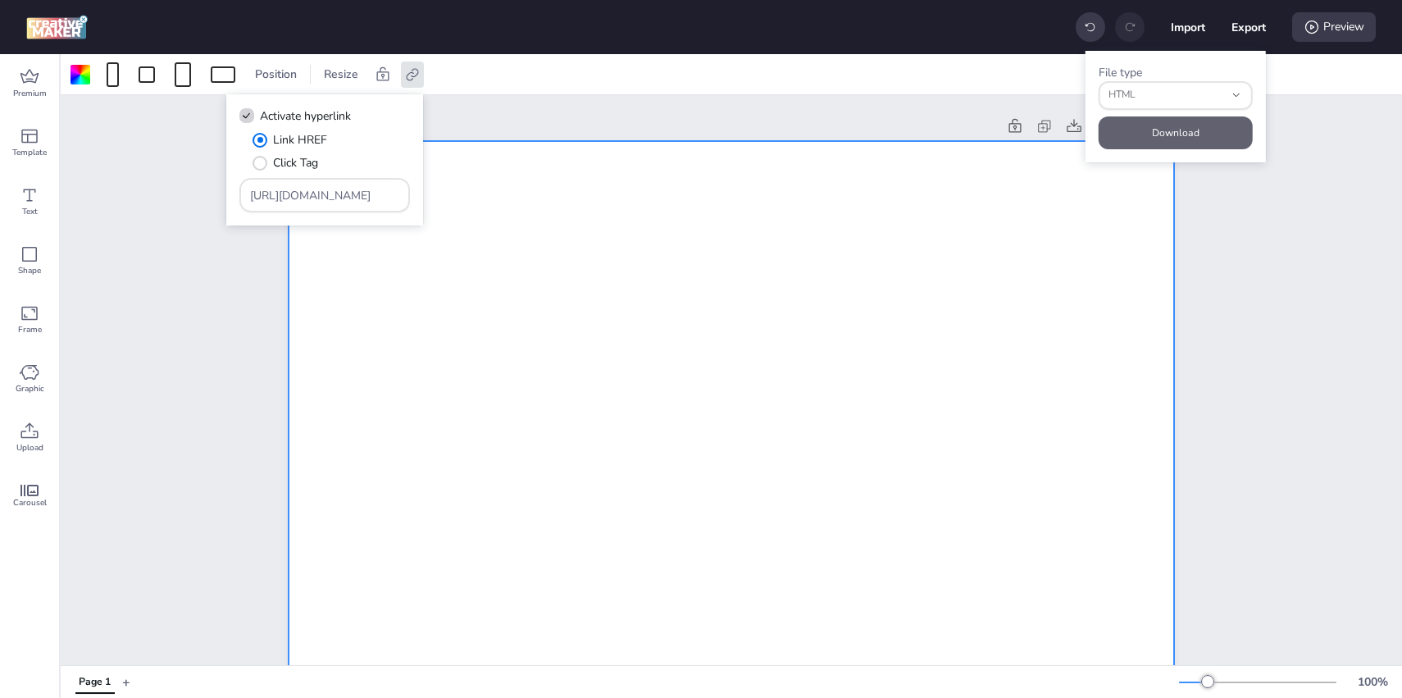 Image resolution: width=1402 pixels, height=698 pixels. What do you see at coordinates (30, 271) in the screenshot?
I see `span: Shape` at bounding box center [30, 271].